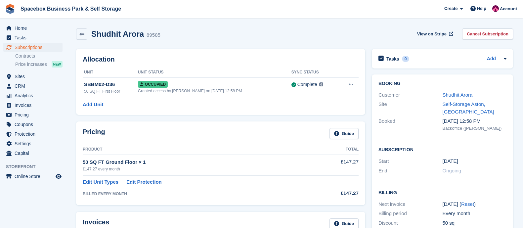 This screenshot has width=523, height=228. I want to click on div: NEW, so click(57, 64).